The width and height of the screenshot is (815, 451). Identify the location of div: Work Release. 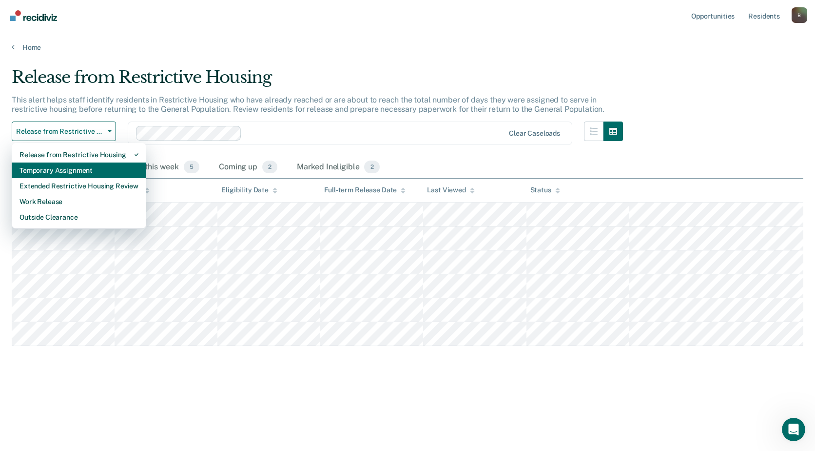
(79, 201).